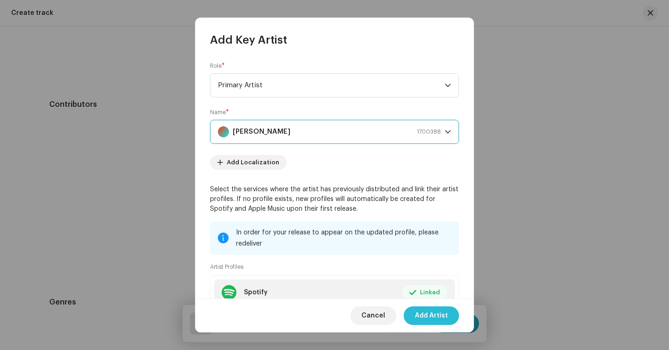 Image resolution: width=669 pixels, height=350 pixels. What do you see at coordinates (430, 293) in the screenshot?
I see `span: Linked` at bounding box center [430, 293].